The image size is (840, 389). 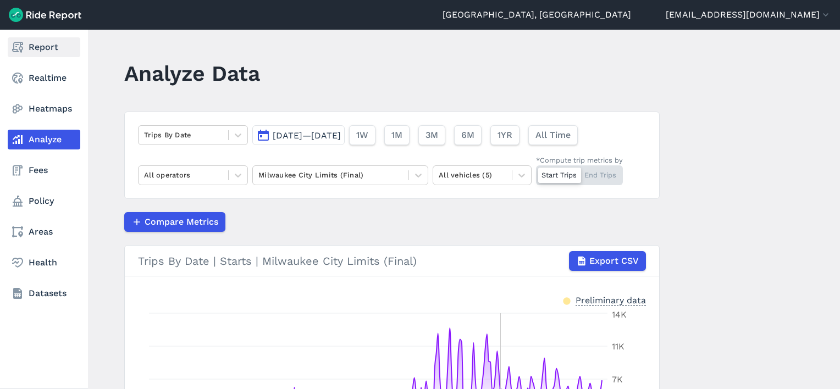 I want to click on span: 1M, so click(x=397, y=135).